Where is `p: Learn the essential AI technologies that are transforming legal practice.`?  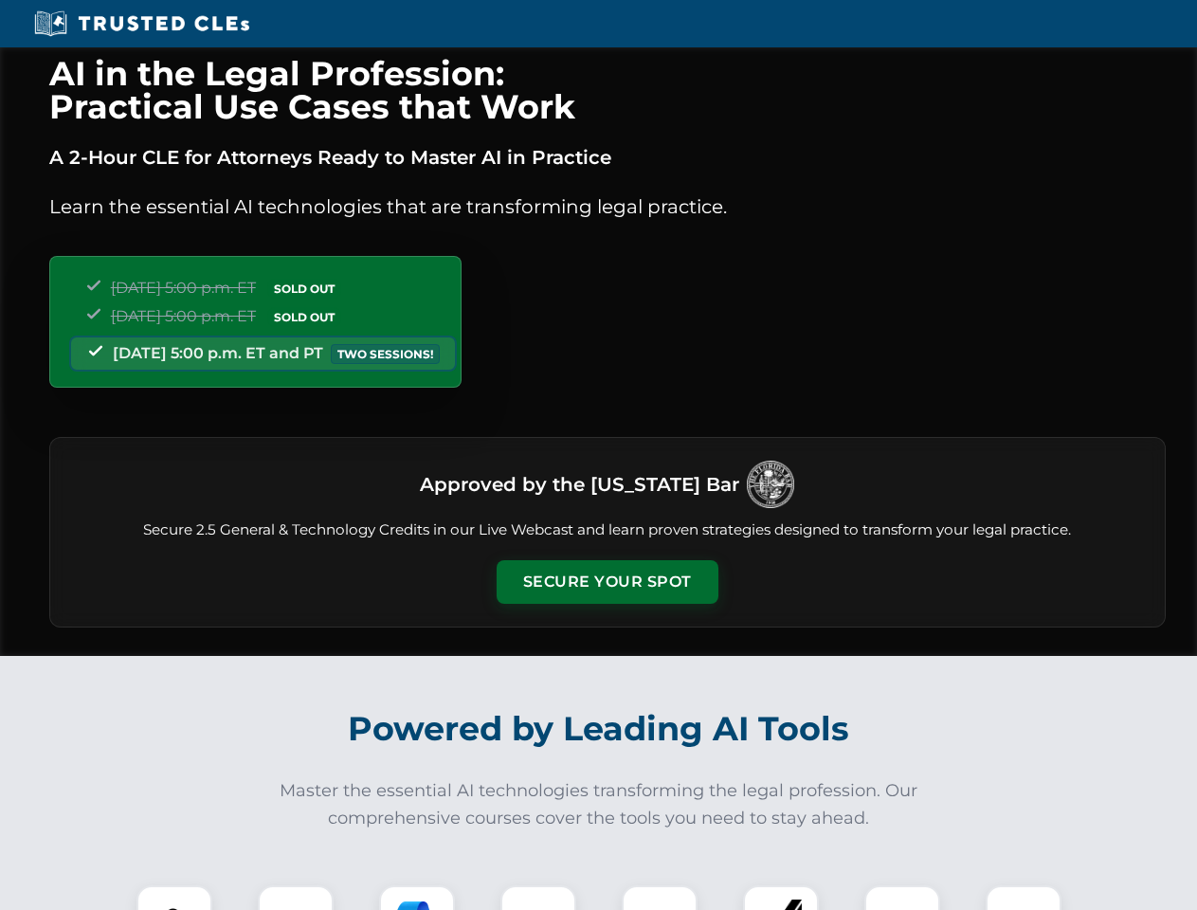
p: Learn the essential AI technologies that are transforming legal practice. is located at coordinates (607, 207).